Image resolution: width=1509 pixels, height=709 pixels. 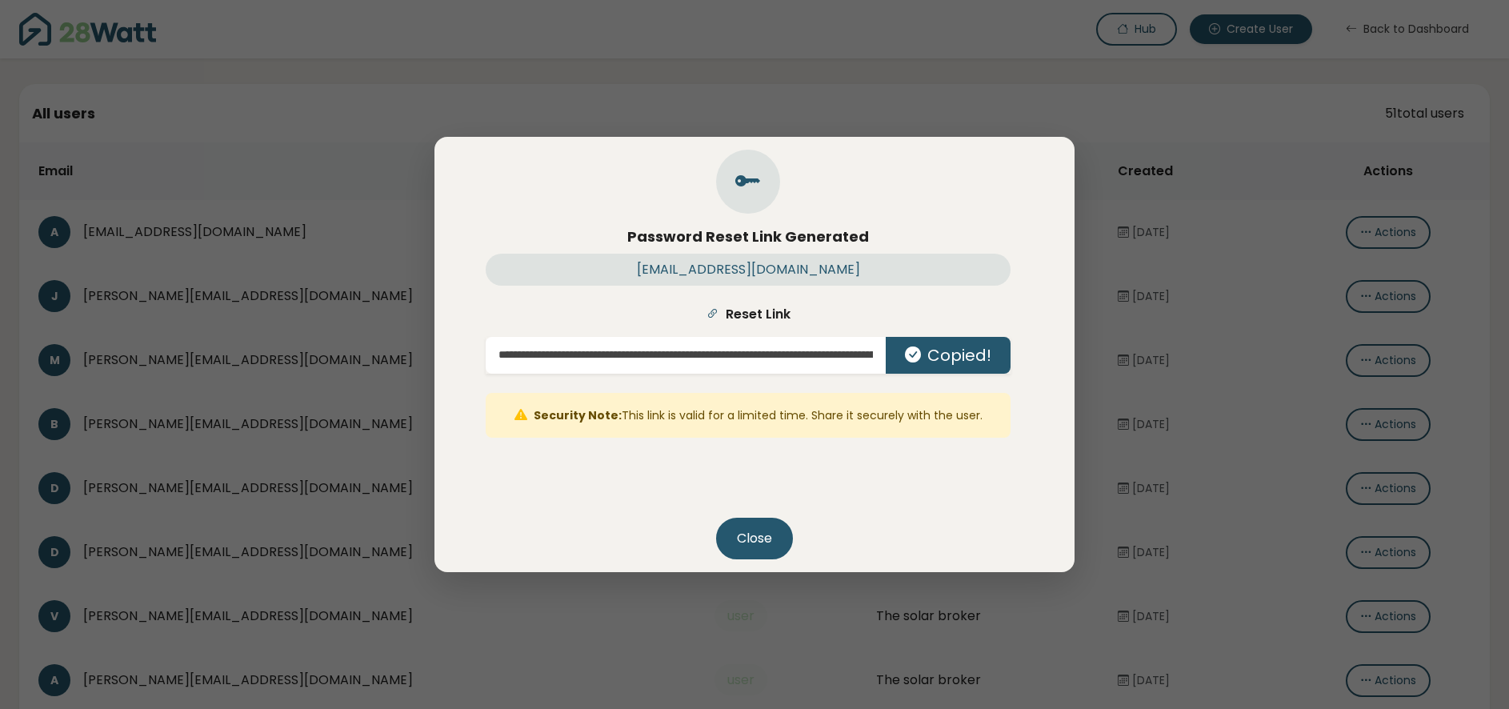 What do you see at coordinates (748, 314) in the screenshot?
I see `label: Reset Link` at bounding box center [748, 314].